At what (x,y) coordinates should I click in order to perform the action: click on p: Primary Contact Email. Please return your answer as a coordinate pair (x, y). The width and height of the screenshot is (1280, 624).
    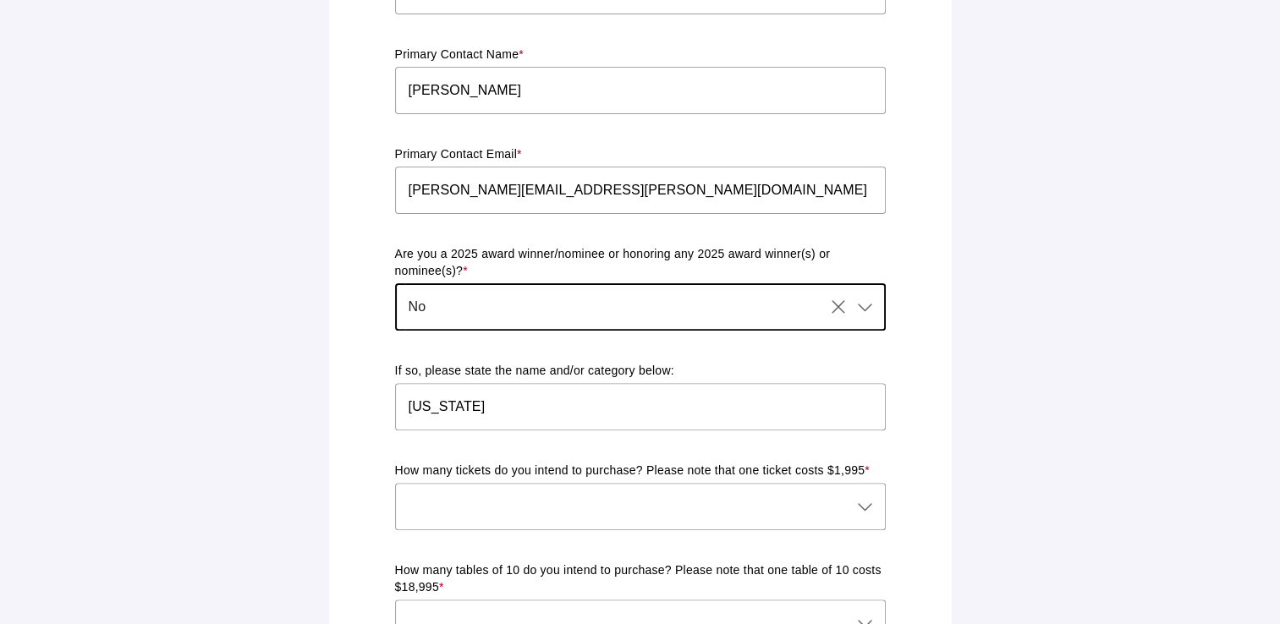
    Looking at the image, I should click on (640, 155).